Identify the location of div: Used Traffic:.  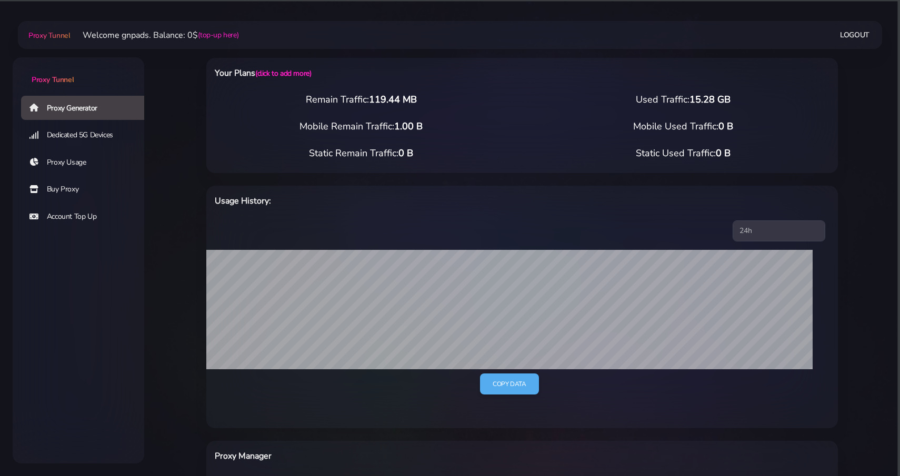
(683, 99).